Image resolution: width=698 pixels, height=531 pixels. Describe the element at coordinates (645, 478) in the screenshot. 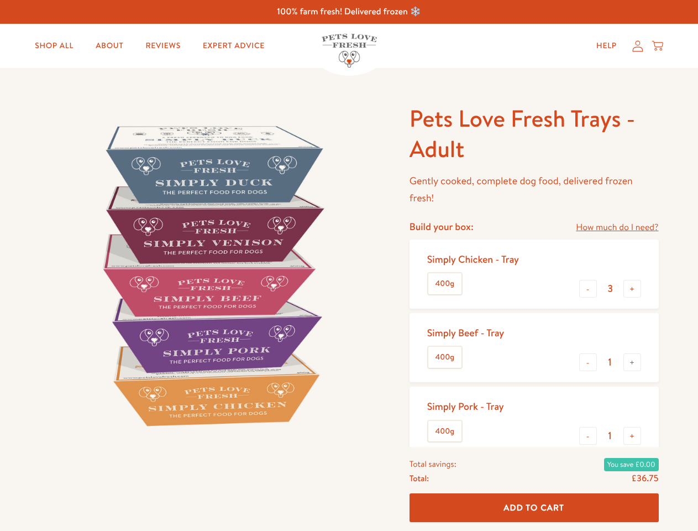

I see `span: £36.75` at that location.